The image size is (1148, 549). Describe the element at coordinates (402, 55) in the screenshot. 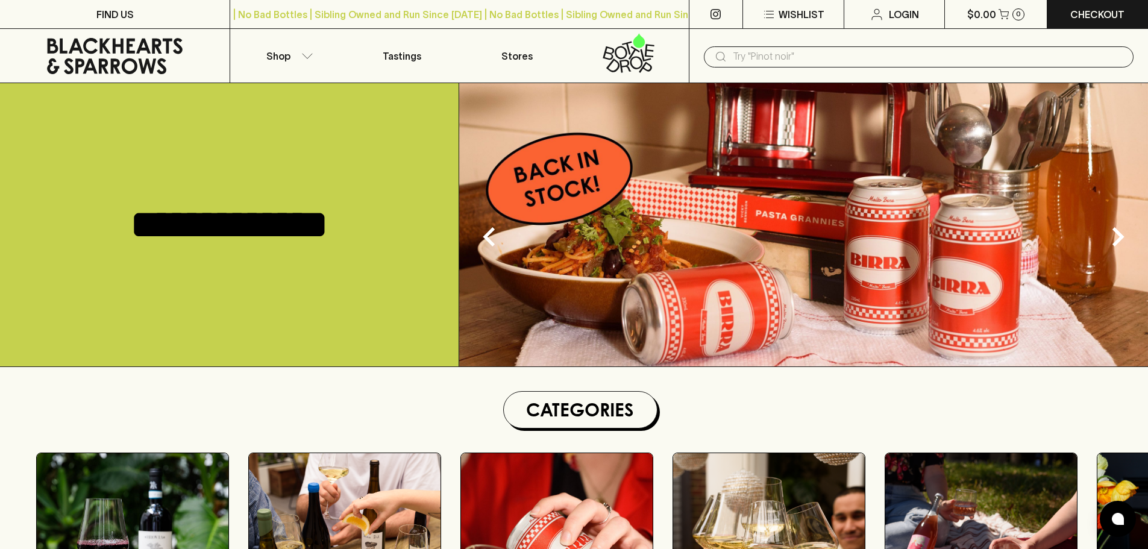

I see `a: Tastings` at that location.